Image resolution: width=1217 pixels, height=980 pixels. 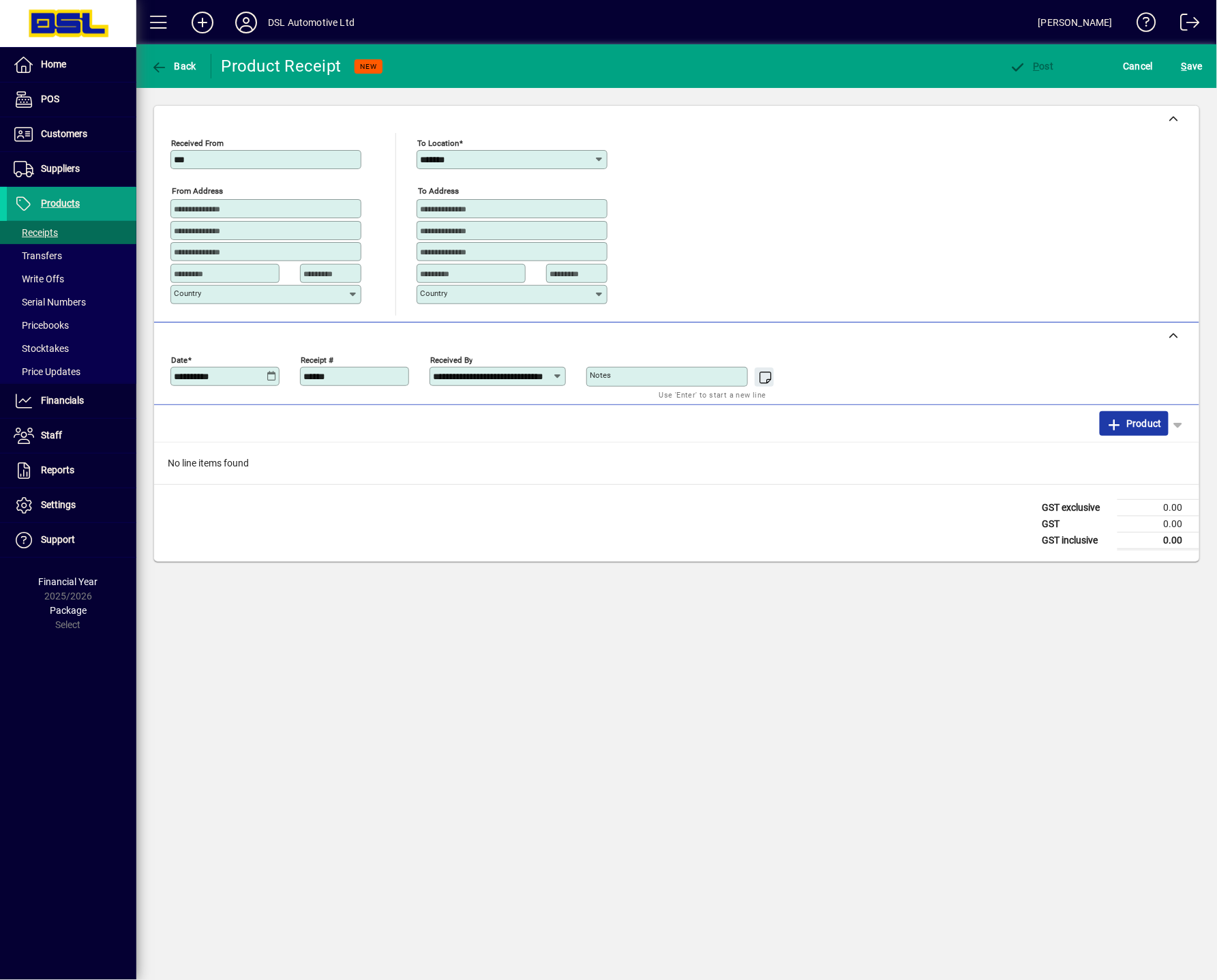 What do you see at coordinates (72, 65) in the screenshot?
I see `a: Home` at bounding box center [72, 65].